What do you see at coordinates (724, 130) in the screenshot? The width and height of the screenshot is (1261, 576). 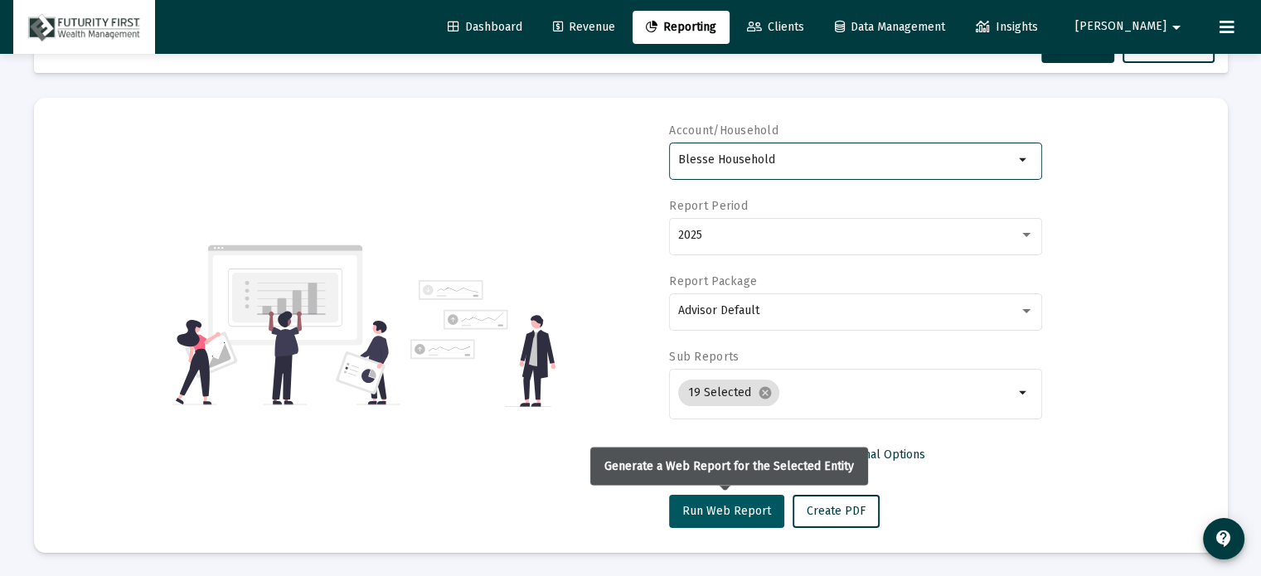 I see `label: Account/Household` at bounding box center [724, 130].